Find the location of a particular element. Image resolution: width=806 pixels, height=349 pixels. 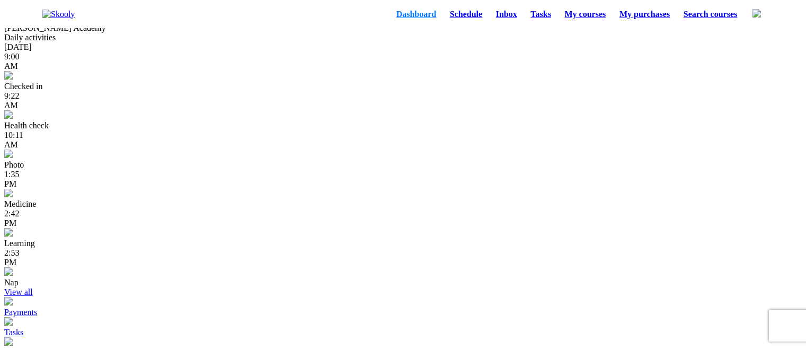

div: 2:42 is located at coordinates (403, 218).